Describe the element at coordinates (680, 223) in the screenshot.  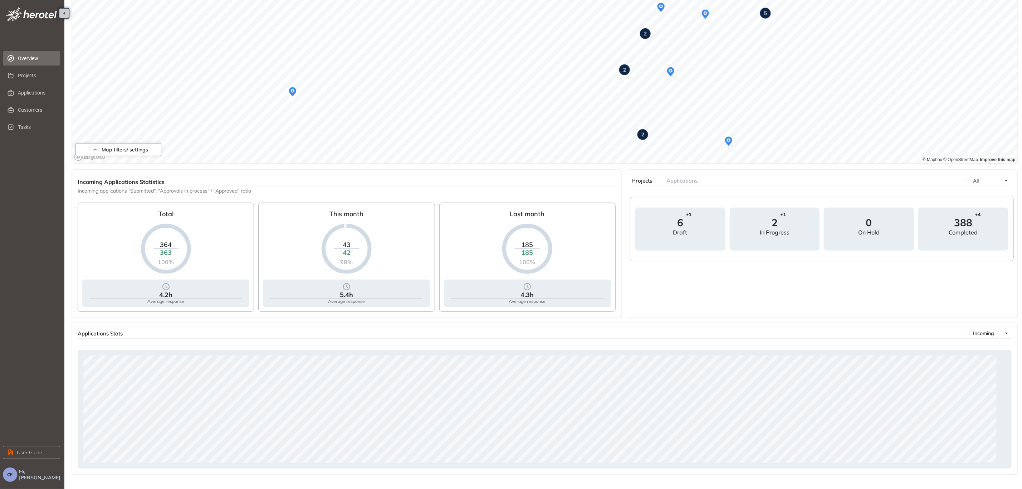
I see `span: 6` at that location.